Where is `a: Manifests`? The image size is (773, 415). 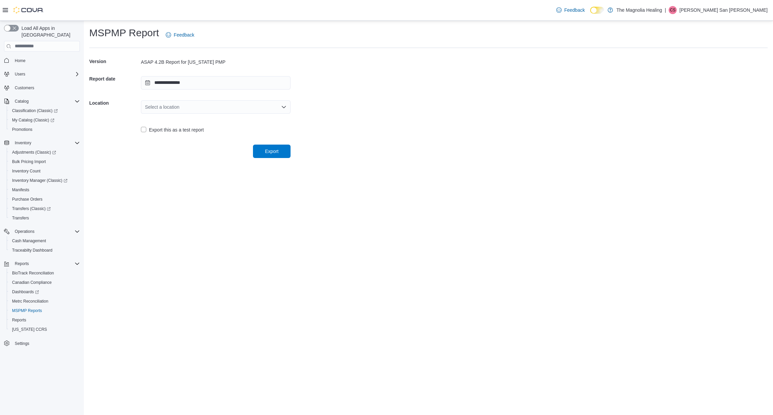
a: Manifests is located at coordinates (20, 190).